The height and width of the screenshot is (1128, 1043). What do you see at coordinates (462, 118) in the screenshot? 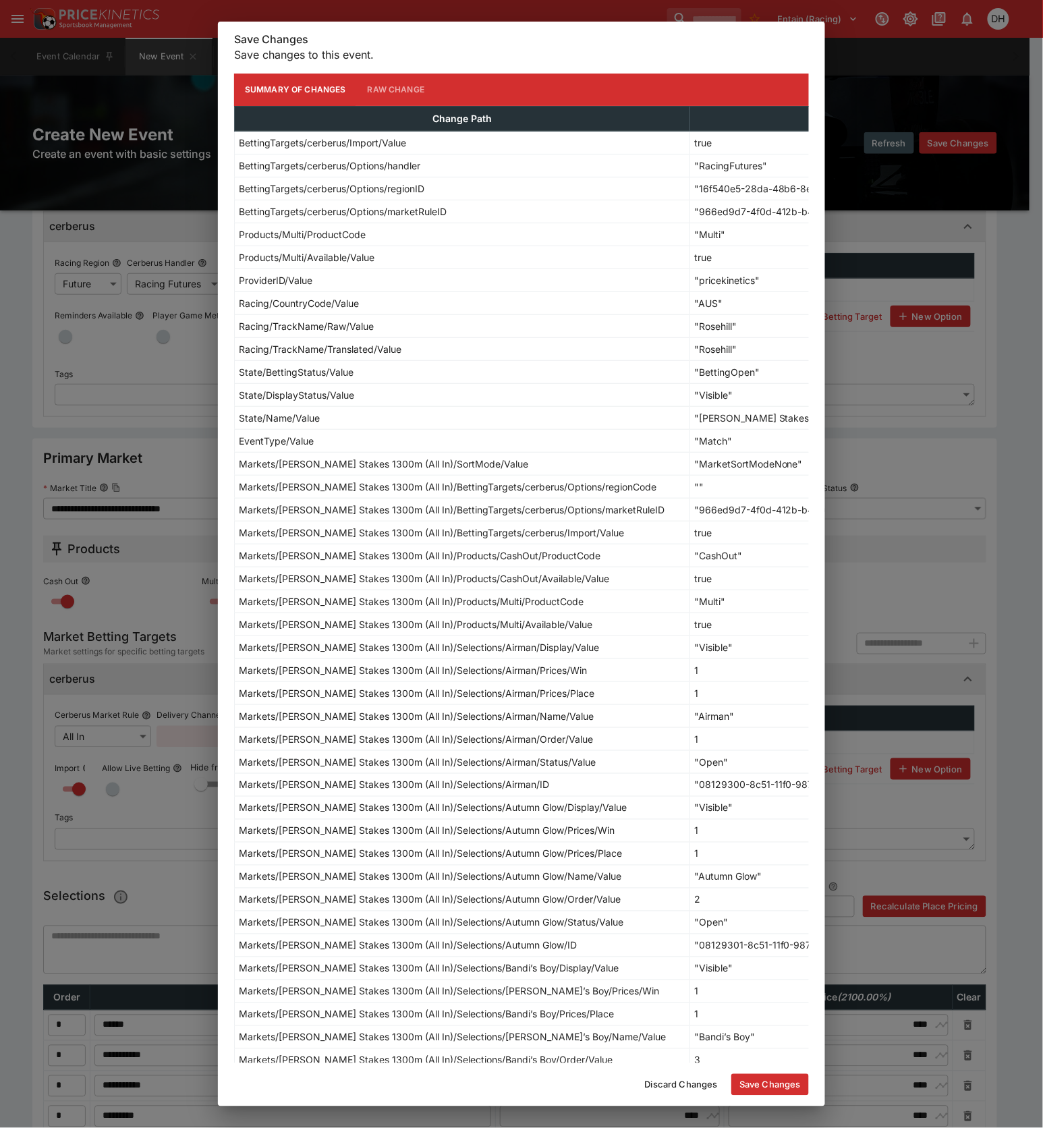
I see `th: Change Path` at bounding box center [462, 118].